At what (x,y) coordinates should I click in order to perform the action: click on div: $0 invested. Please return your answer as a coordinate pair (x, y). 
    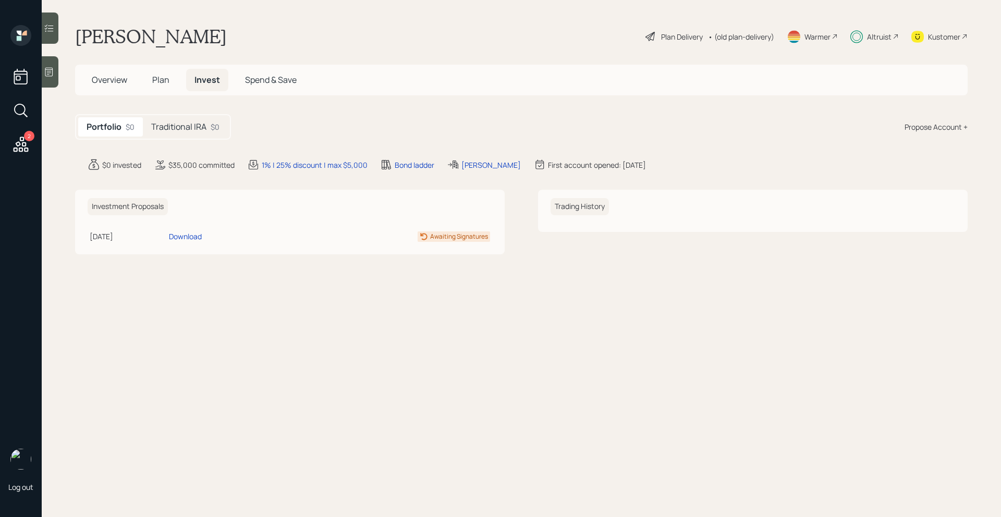
    Looking at the image, I should click on (122, 165).